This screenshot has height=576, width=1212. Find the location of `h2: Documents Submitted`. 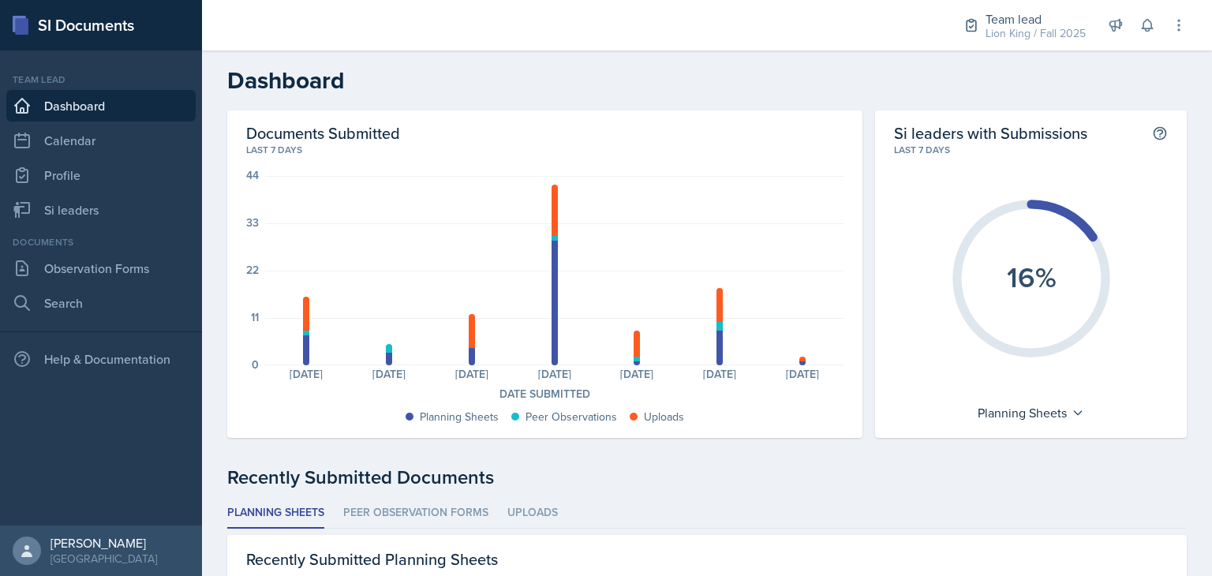

h2: Documents Submitted is located at coordinates (545, 133).